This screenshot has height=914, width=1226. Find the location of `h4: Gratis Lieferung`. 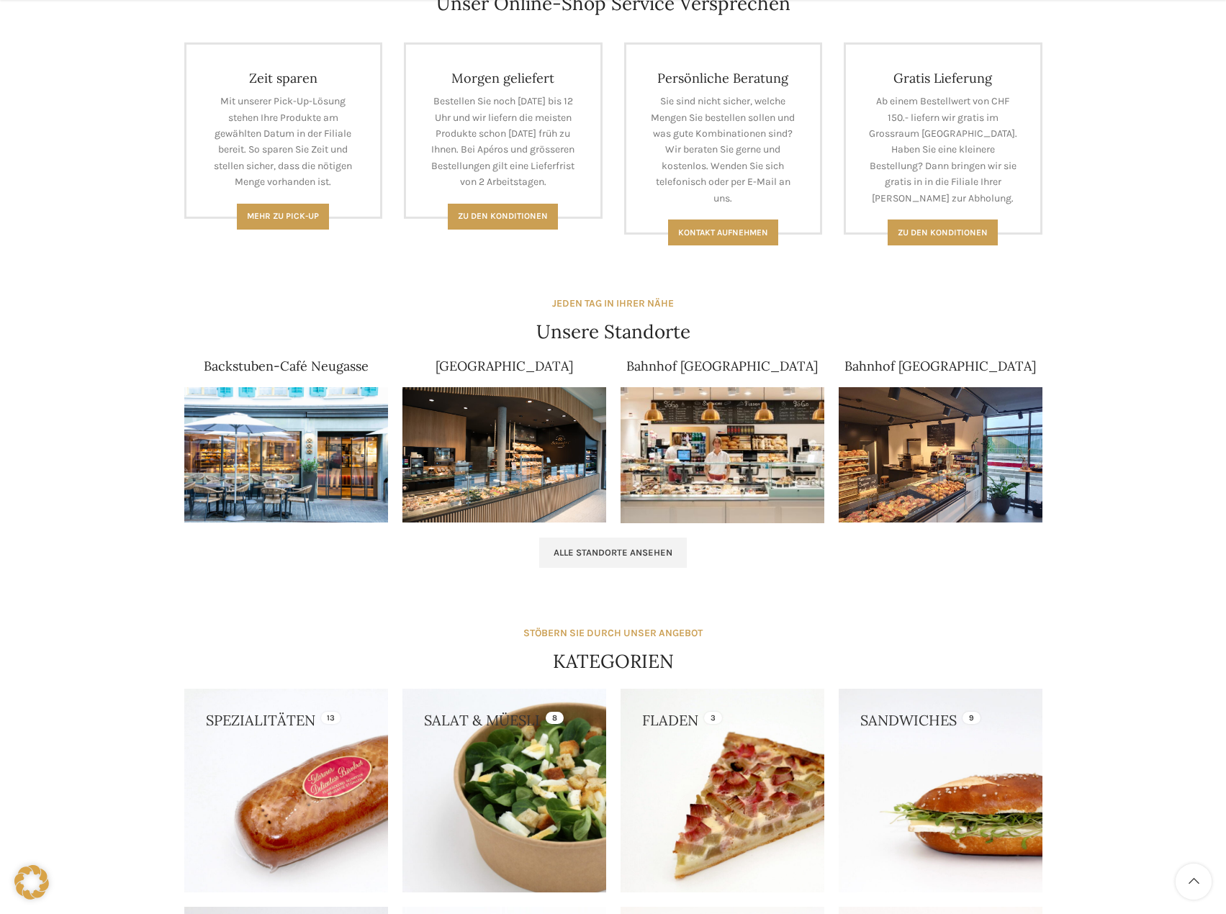

h4: Gratis Lieferung is located at coordinates (943, 78).